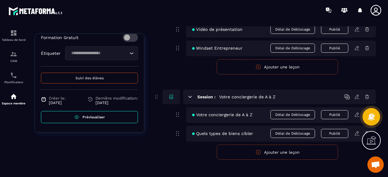  I want to click on a: formationformationCRM, so click(14, 57).